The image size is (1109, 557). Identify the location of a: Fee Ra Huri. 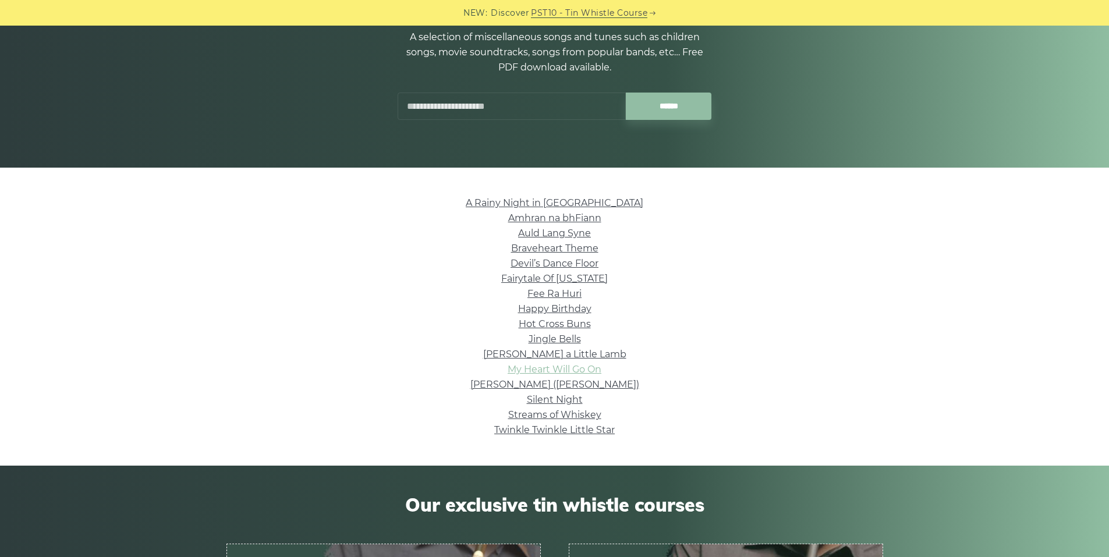
(554, 293).